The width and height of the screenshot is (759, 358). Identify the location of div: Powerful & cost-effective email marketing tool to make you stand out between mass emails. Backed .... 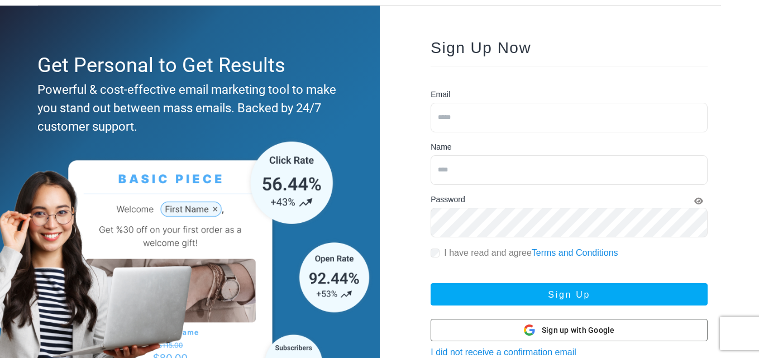
(187, 108).